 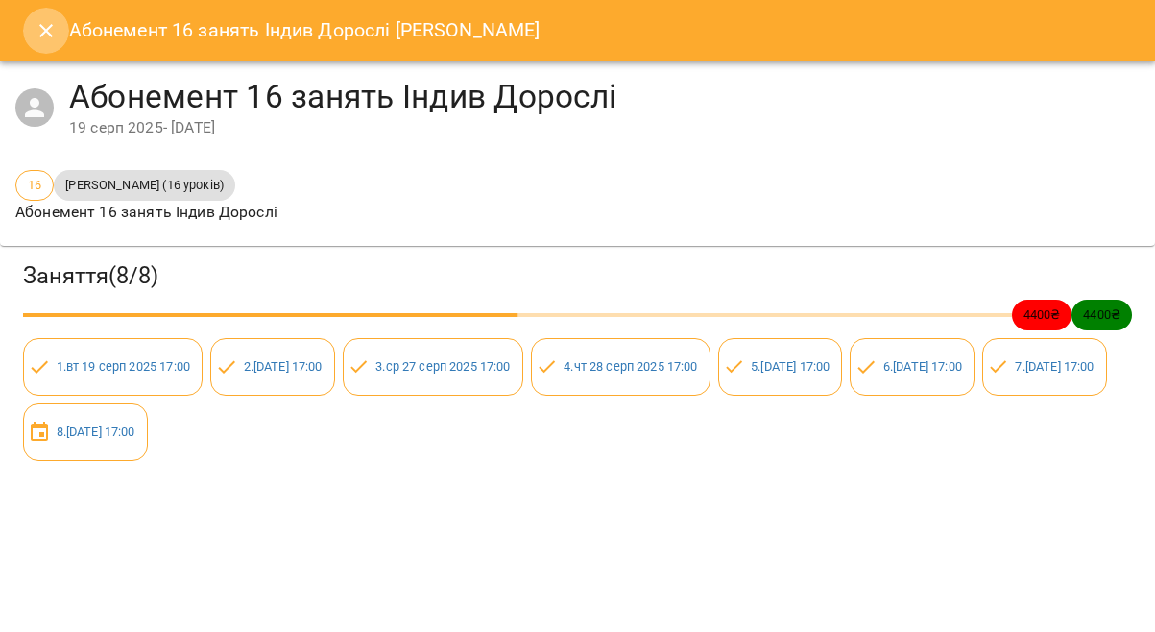 I want to click on span: 16, so click(x=35, y=184).